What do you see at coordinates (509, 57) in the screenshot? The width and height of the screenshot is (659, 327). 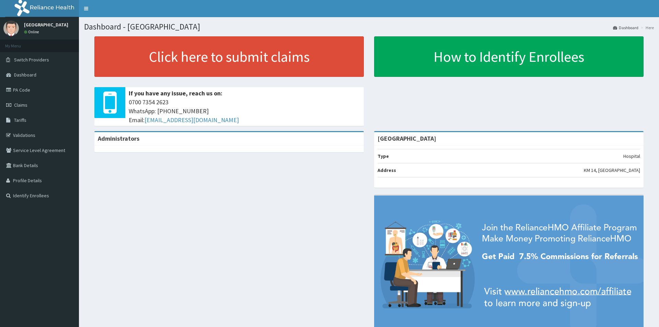 I see `a: How to Identify Enrollees` at bounding box center [509, 57].